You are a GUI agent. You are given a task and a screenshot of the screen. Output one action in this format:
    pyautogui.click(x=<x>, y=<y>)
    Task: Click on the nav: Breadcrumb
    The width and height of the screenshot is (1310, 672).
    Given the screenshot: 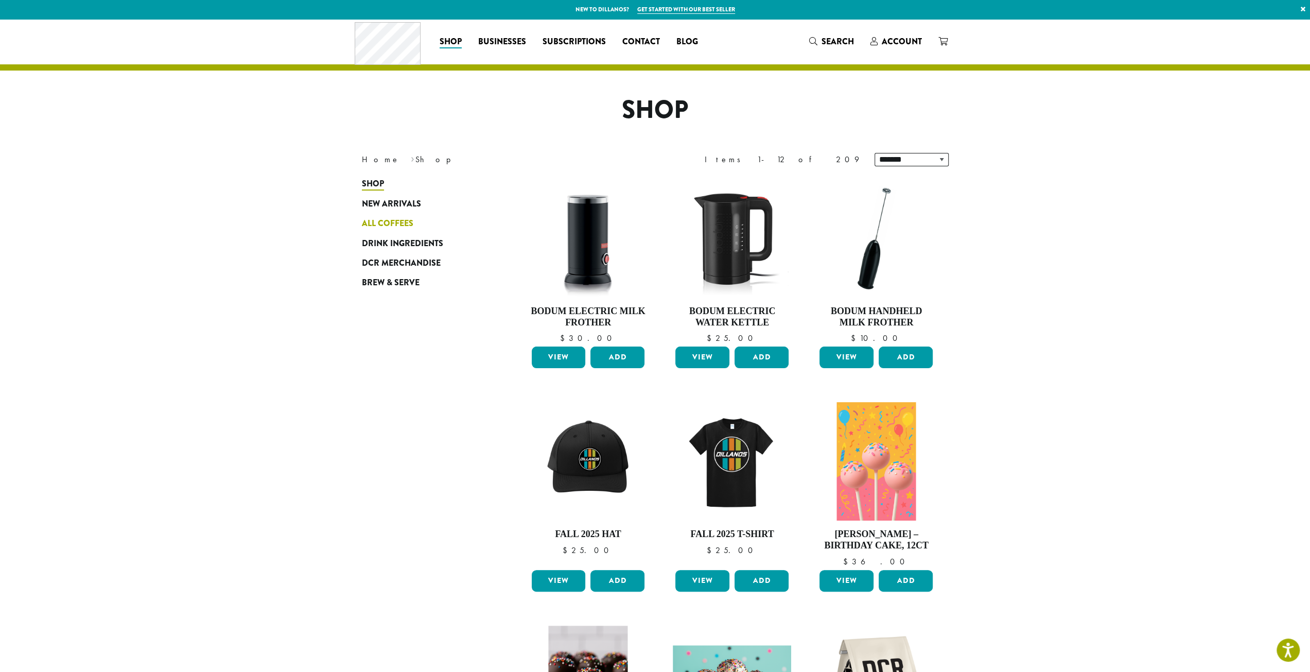 What is the action you would take?
    pyautogui.click(x=501, y=160)
    